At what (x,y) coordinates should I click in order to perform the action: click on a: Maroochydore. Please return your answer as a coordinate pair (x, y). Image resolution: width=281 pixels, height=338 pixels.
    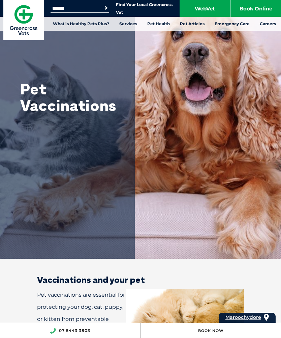
    Looking at the image, I should click on (243, 318).